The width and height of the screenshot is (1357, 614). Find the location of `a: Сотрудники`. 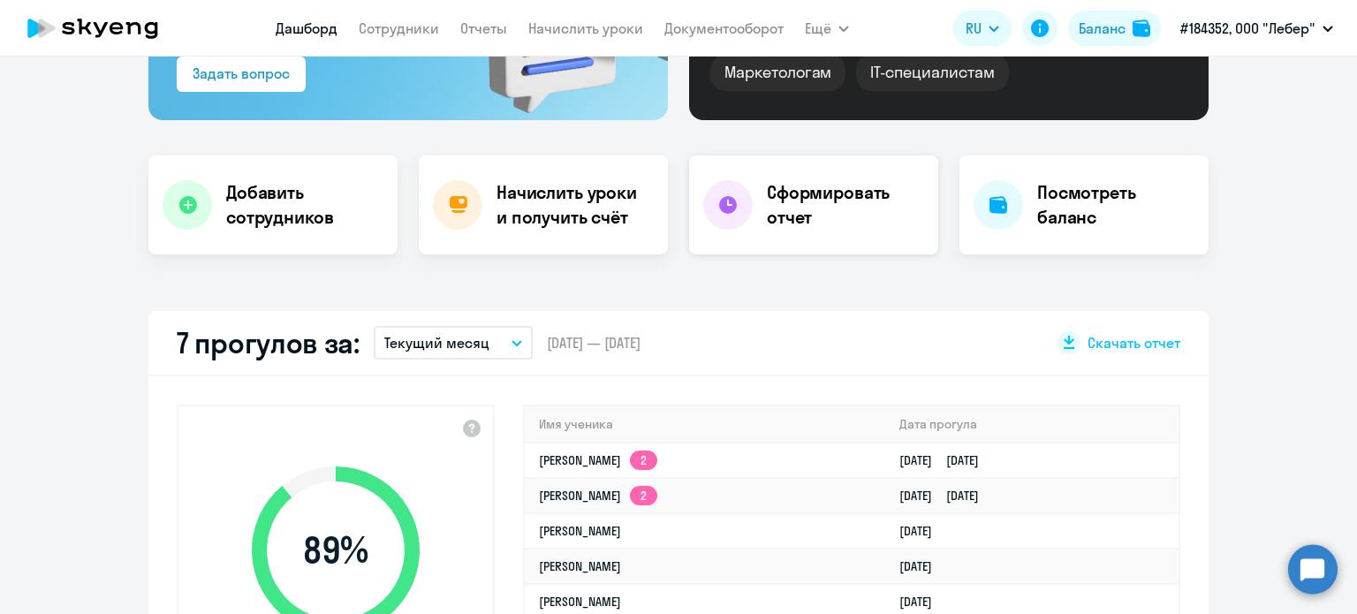

a: Сотрудники is located at coordinates (398, 28).